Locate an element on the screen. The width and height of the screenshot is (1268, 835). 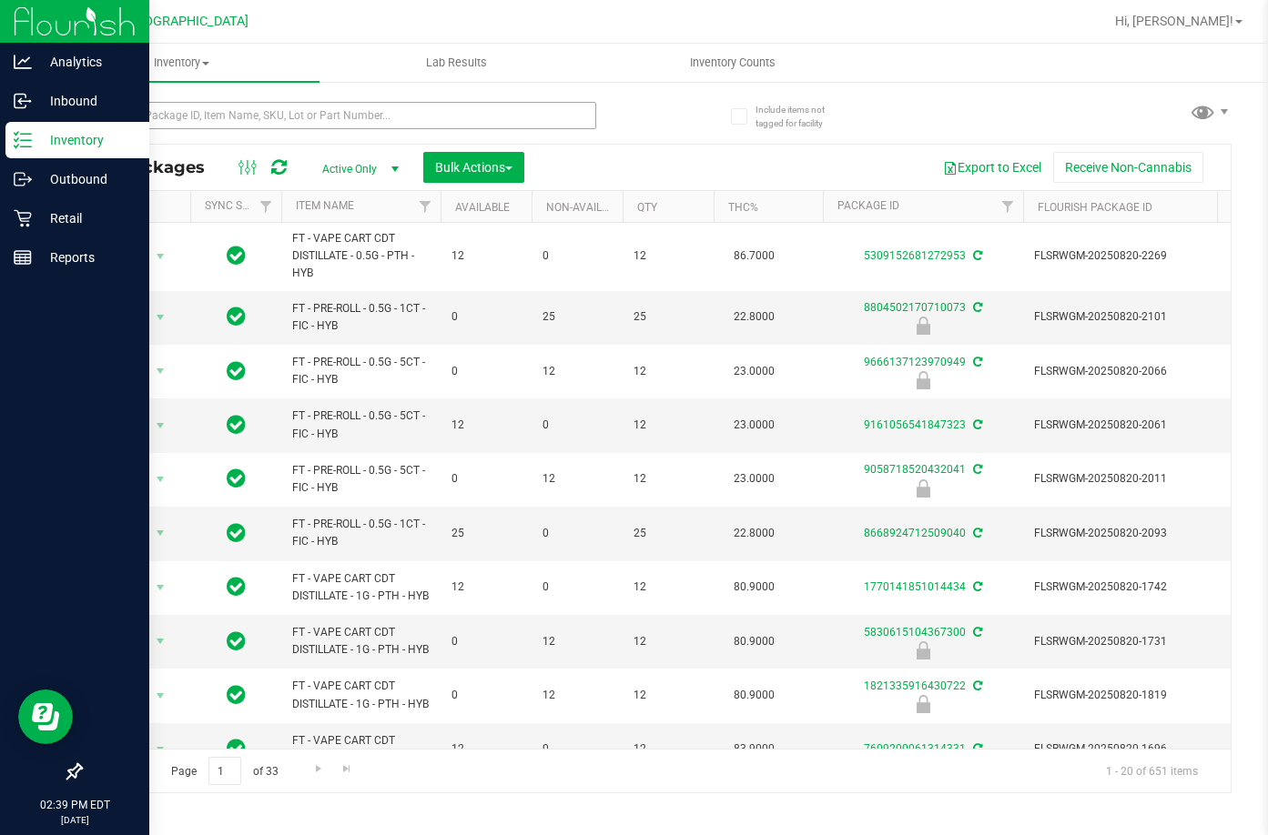
a: 8668924712509040 is located at coordinates (915, 533).